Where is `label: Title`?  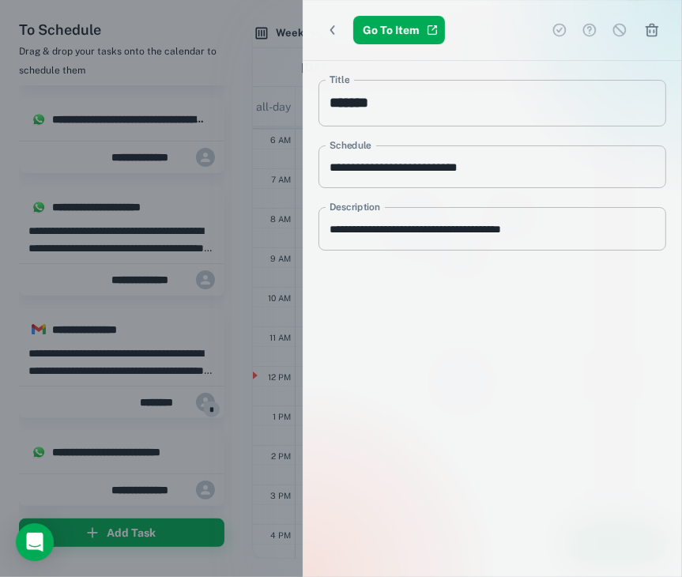 label: Title is located at coordinates (340, 80).